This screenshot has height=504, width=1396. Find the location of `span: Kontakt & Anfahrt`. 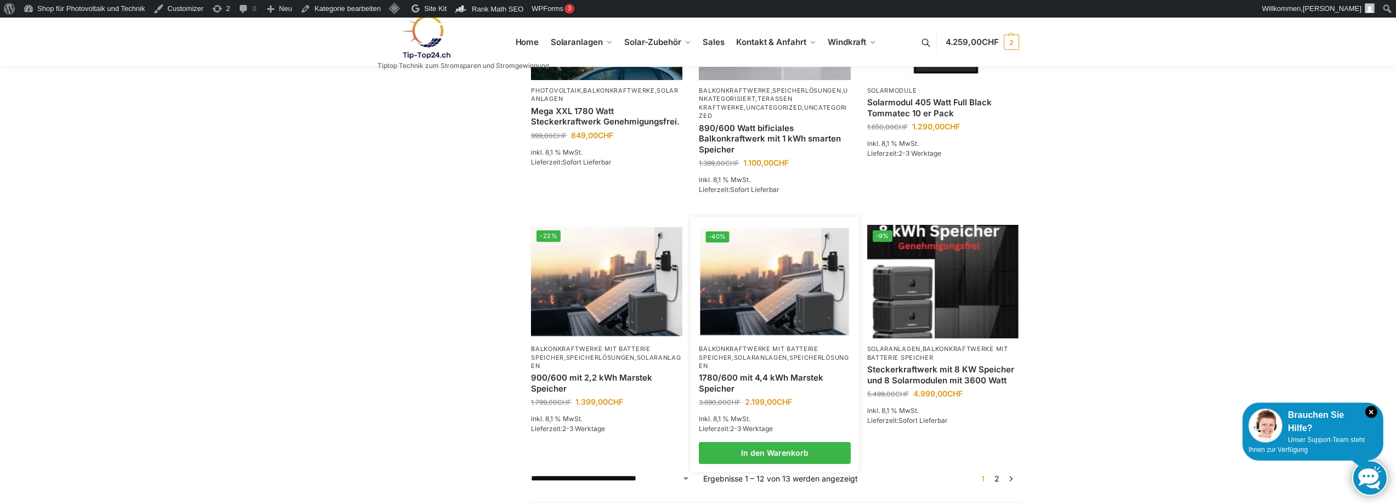

span: Kontakt & Anfahrt is located at coordinates (771, 42).